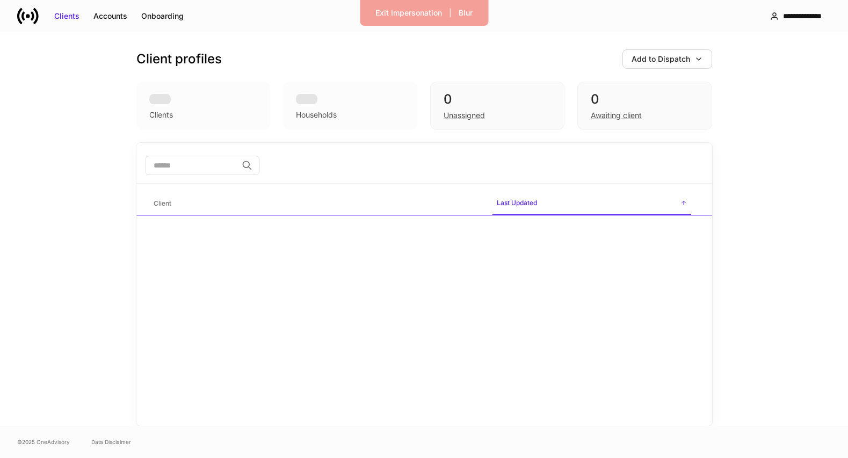 This screenshot has height=458, width=848. What do you see at coordinates (179, 59) in the screenshot?
I see `h3: Client profiles` at bounding box center [179, 59].